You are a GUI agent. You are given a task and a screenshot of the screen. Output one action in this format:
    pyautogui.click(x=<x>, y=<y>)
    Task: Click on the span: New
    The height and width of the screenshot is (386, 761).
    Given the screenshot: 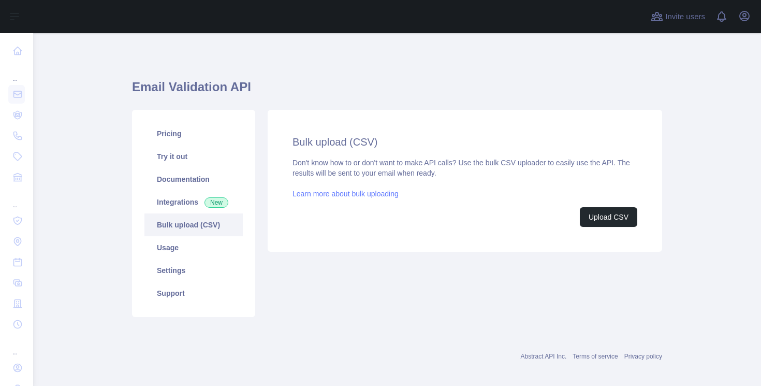 What is the action you would take?
    pyautogui.click(x=216, y=202)
    